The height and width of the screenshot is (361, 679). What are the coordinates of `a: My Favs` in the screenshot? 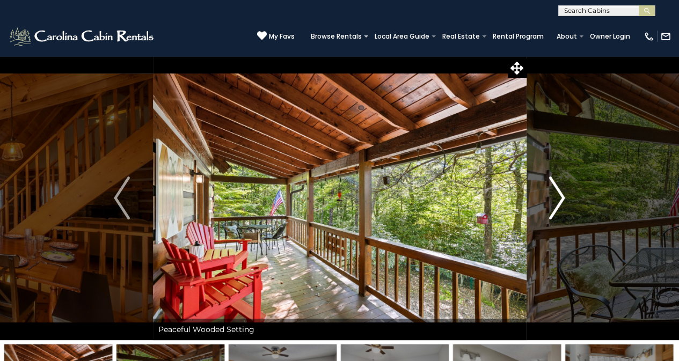 It's located at (276, 36).